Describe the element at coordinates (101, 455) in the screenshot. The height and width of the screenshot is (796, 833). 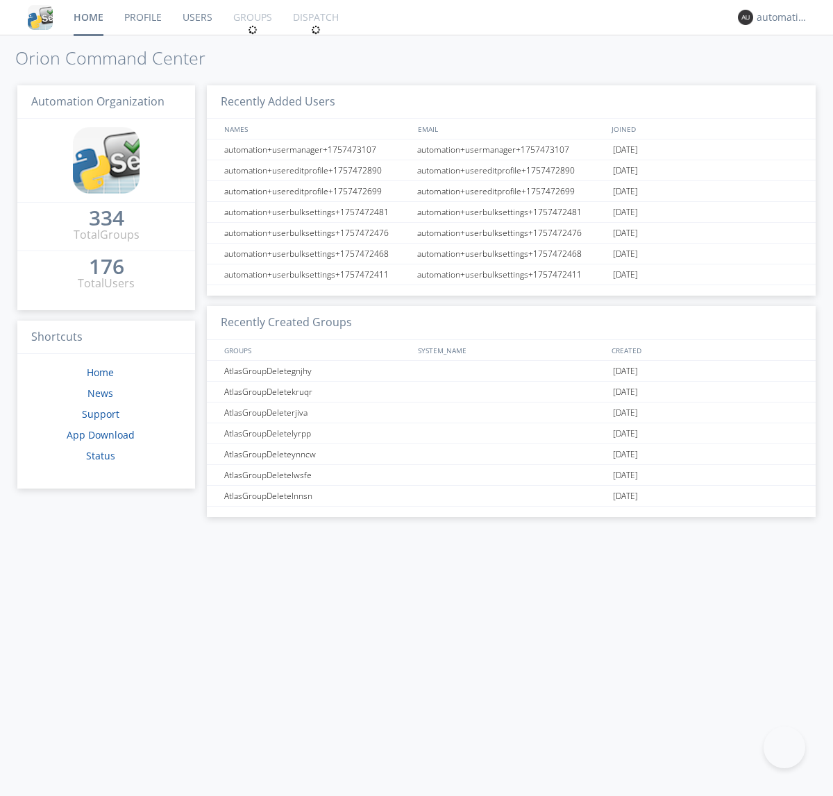
I see `a: Status` at that location.